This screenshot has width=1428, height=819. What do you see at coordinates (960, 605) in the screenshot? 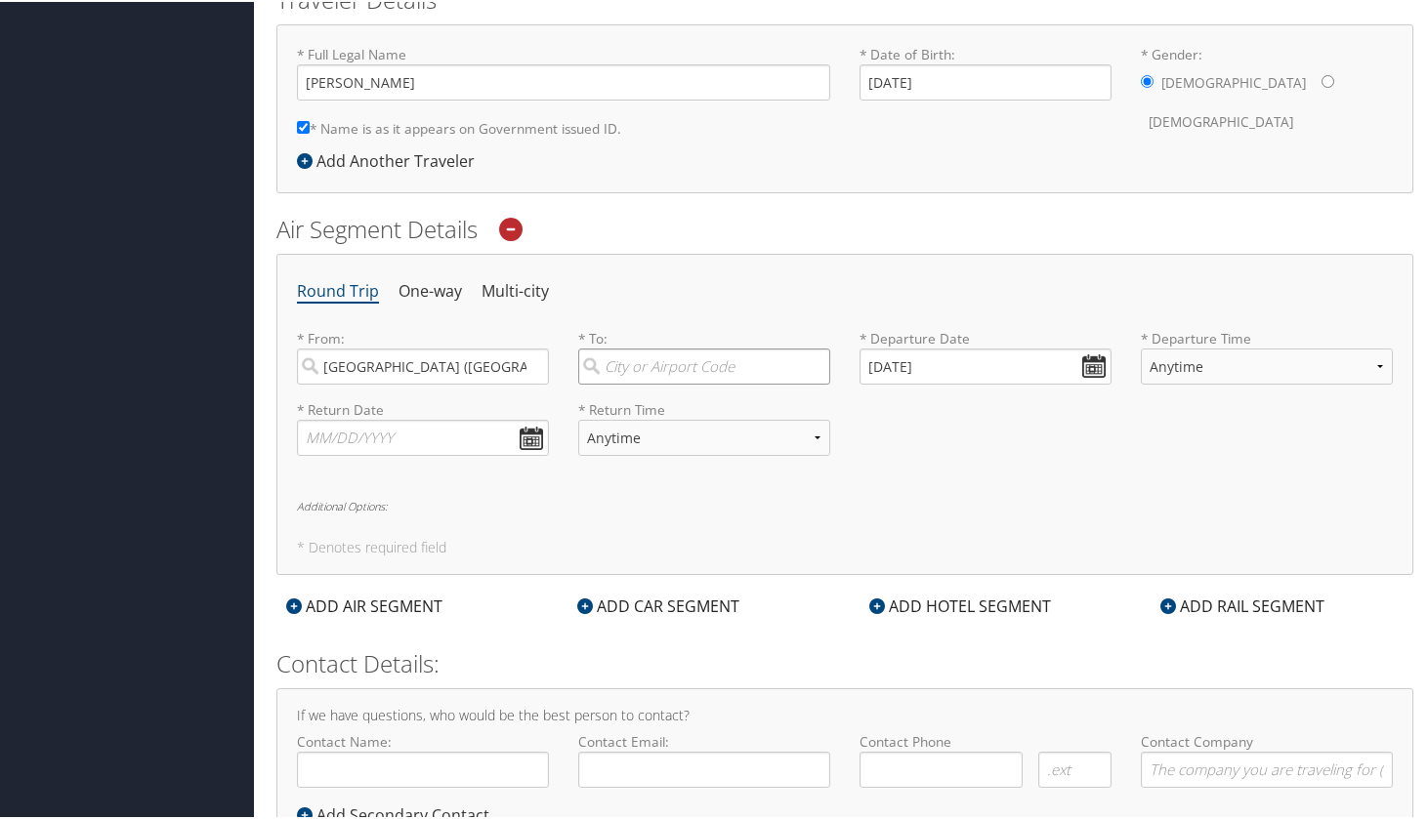
I see `div: ADD HOTEL SEGMENT` at bounding box center [960, 605].